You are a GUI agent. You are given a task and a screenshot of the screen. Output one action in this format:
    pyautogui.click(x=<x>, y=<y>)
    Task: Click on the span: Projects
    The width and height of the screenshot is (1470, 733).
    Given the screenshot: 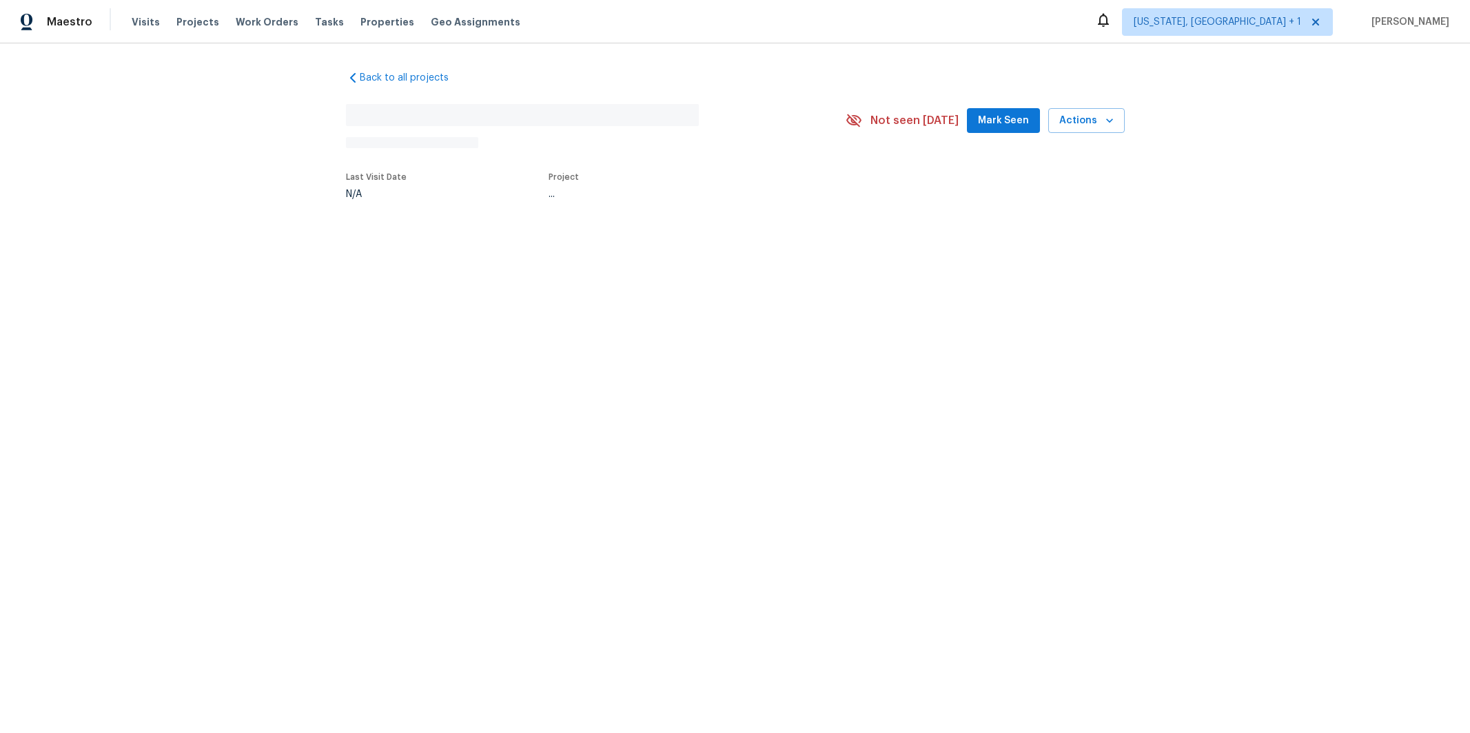 What is the action you would take?
    pyautogui.click(x=198, y=22)
    